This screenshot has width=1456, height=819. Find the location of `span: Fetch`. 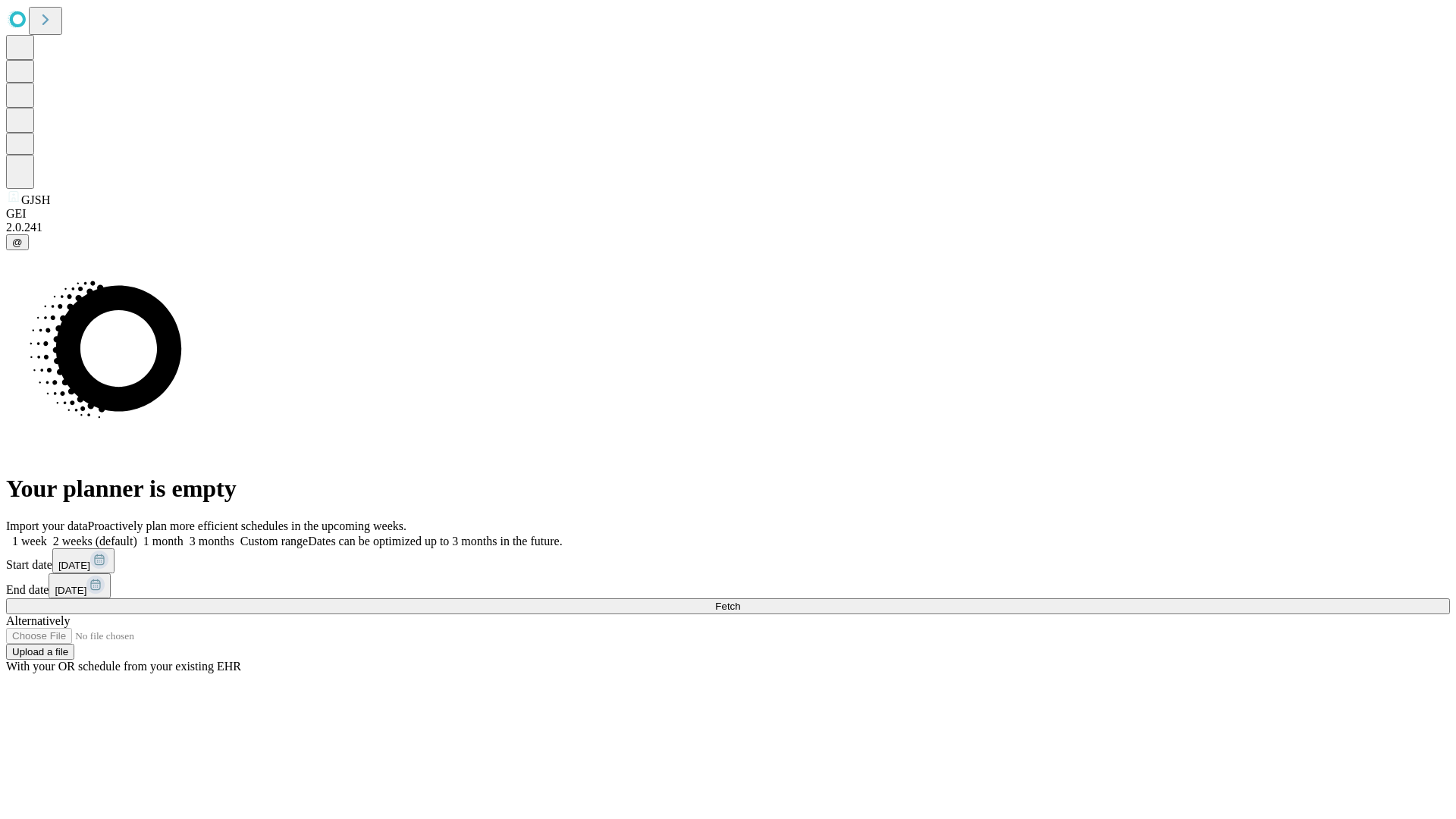

span: Fetch is located at coordinates (727, 606).